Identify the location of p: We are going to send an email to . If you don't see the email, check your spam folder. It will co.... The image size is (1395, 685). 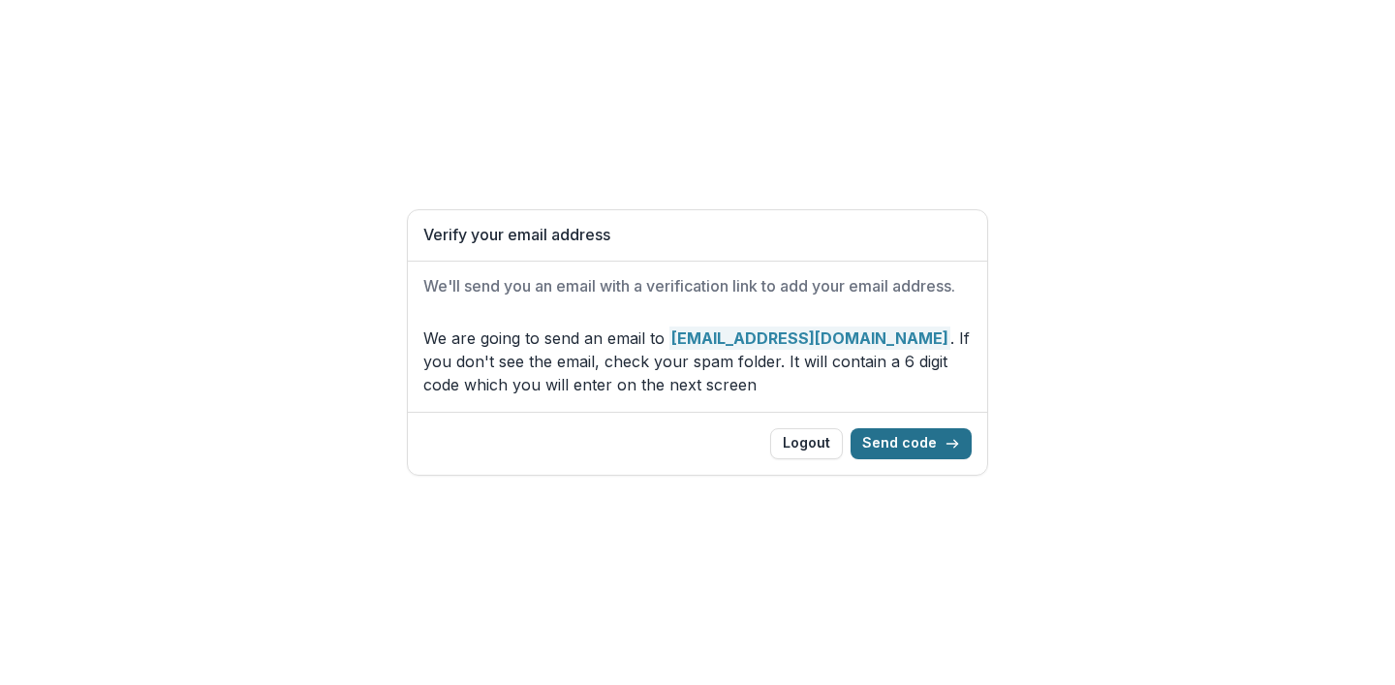
(698, 361).